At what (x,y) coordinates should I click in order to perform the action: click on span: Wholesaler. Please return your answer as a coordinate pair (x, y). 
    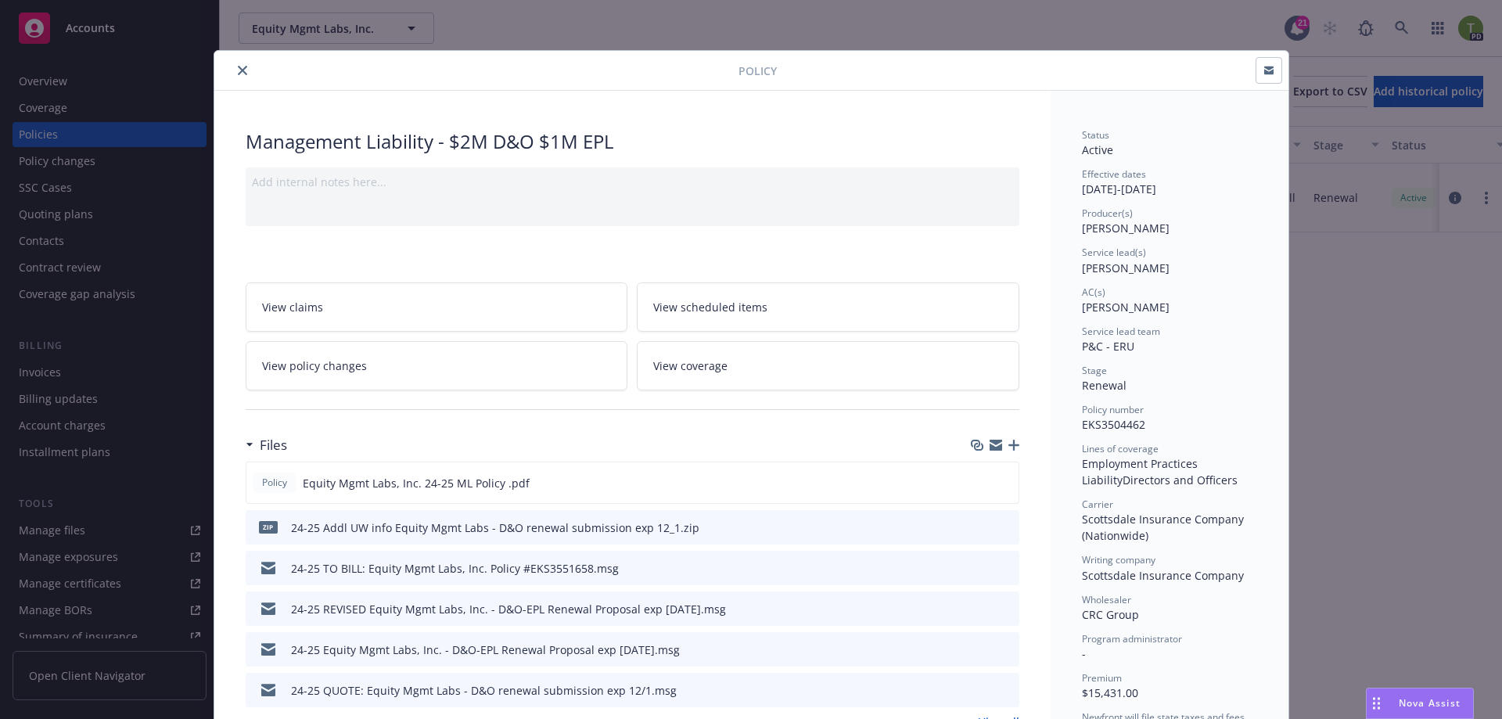
    Looking at the image, I should click on (1106, 599).